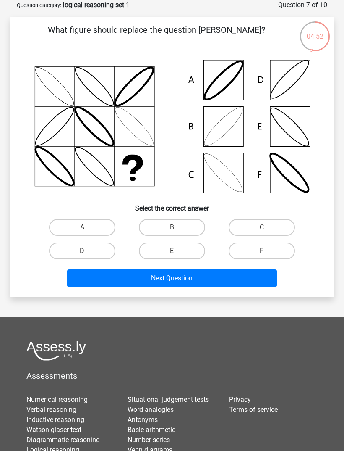 This screenshot has width=344, height=451. I want to click on small: Question category:, so click(39, 5).